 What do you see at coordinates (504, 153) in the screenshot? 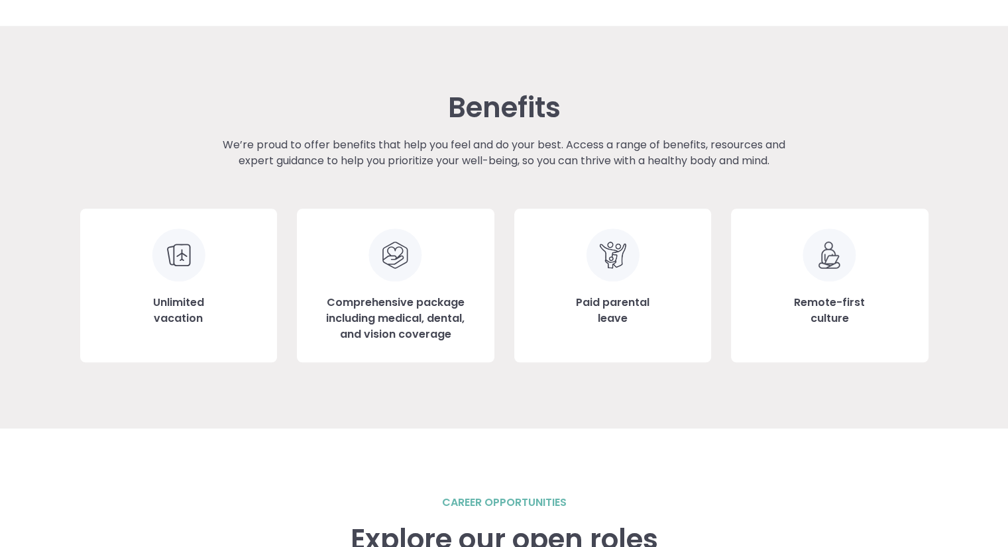
I see `p: We’re proud to offer benefits that help you feel and do your best. Access a range of benefits, re...` at bounding box center [504, 153].